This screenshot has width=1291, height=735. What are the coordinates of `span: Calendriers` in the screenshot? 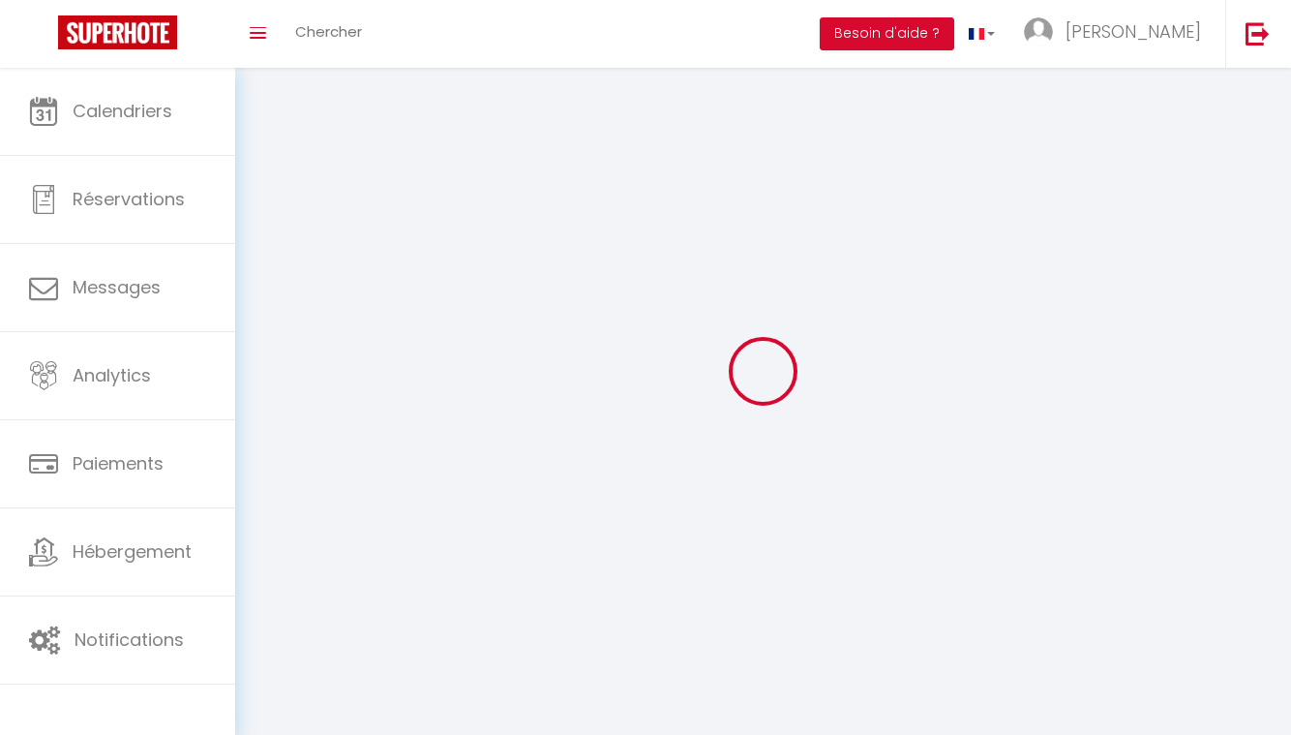 It's located at (122, 110).